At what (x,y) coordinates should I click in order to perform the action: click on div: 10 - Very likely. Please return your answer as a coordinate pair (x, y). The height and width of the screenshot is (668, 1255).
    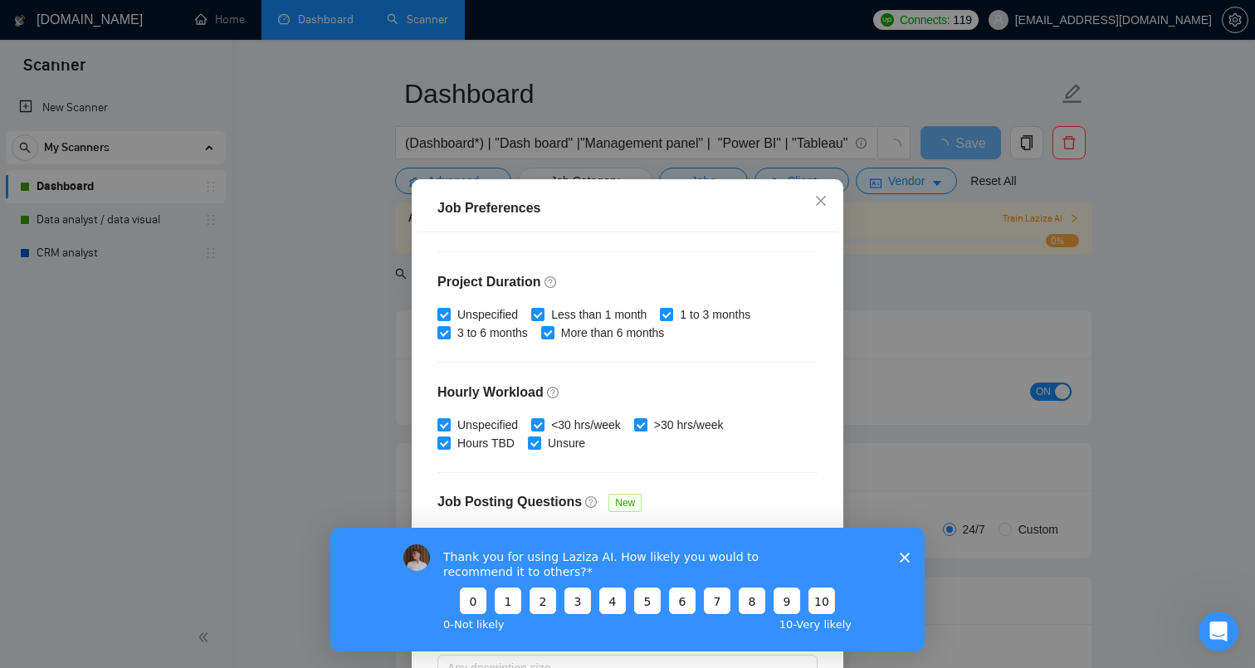
    Looking at the image, I should click on (443, 96).